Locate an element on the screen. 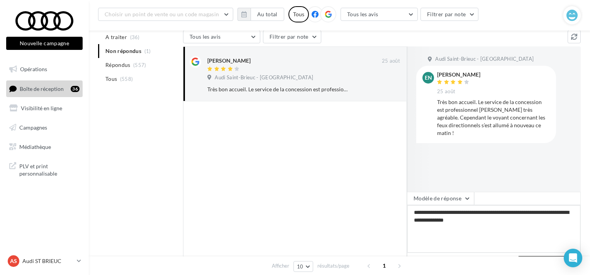 This screenshot has height=275, width=590. a: PLV et print personnalisable is located at coordinates (44, 169).